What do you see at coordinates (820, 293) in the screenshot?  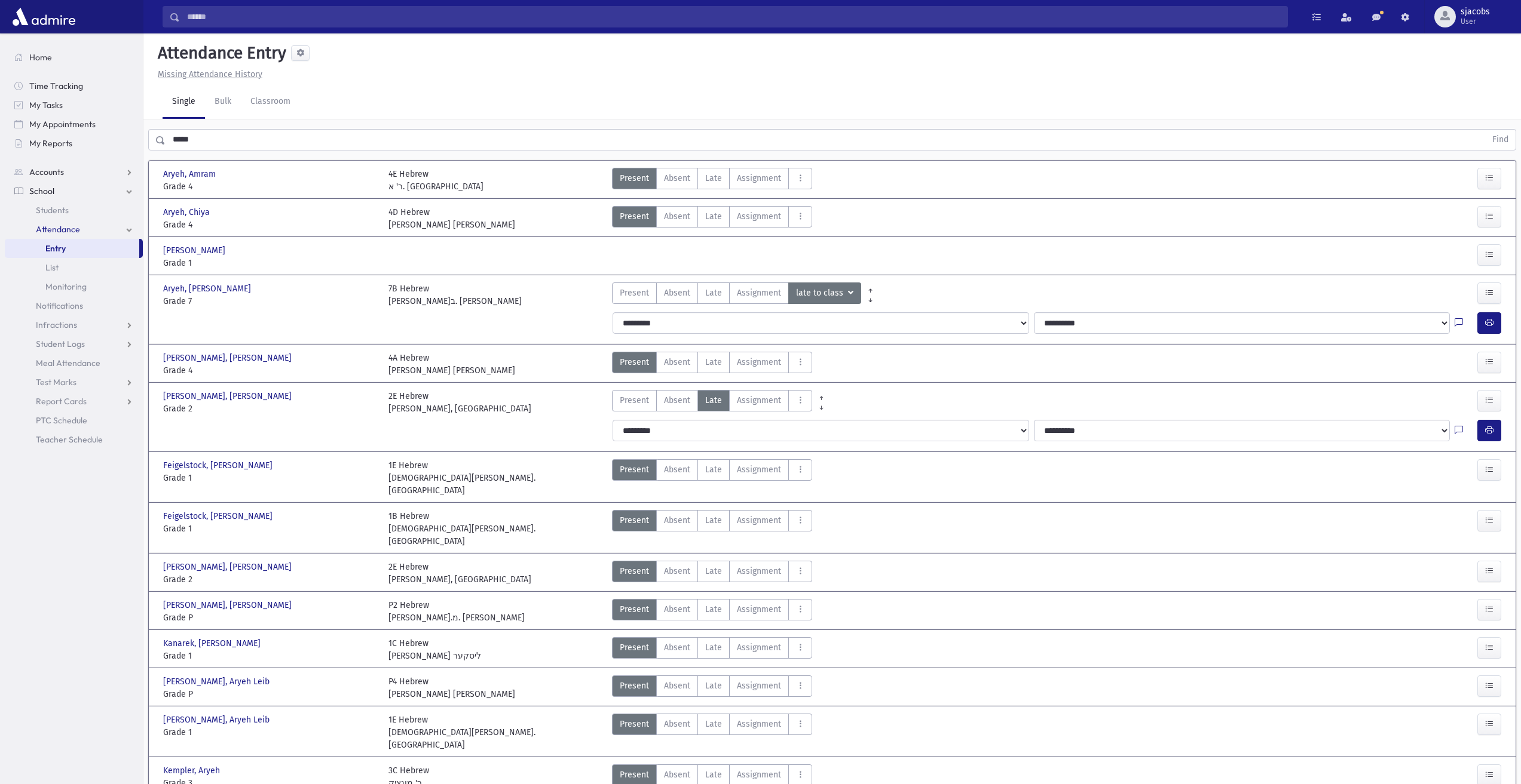 I see `span: late to class` at bounding box center [820, 293].